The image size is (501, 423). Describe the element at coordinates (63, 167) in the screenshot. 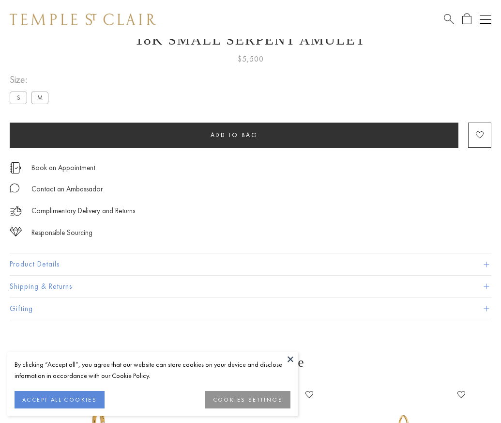

I see `a: Book an Appointment` at that location.